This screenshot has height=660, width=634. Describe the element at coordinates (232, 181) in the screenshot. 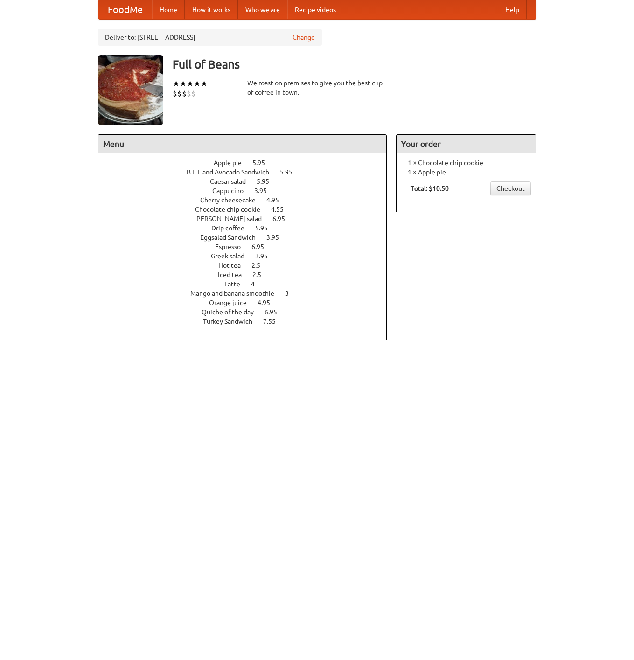

I see `span: Caesar salad` at that location.